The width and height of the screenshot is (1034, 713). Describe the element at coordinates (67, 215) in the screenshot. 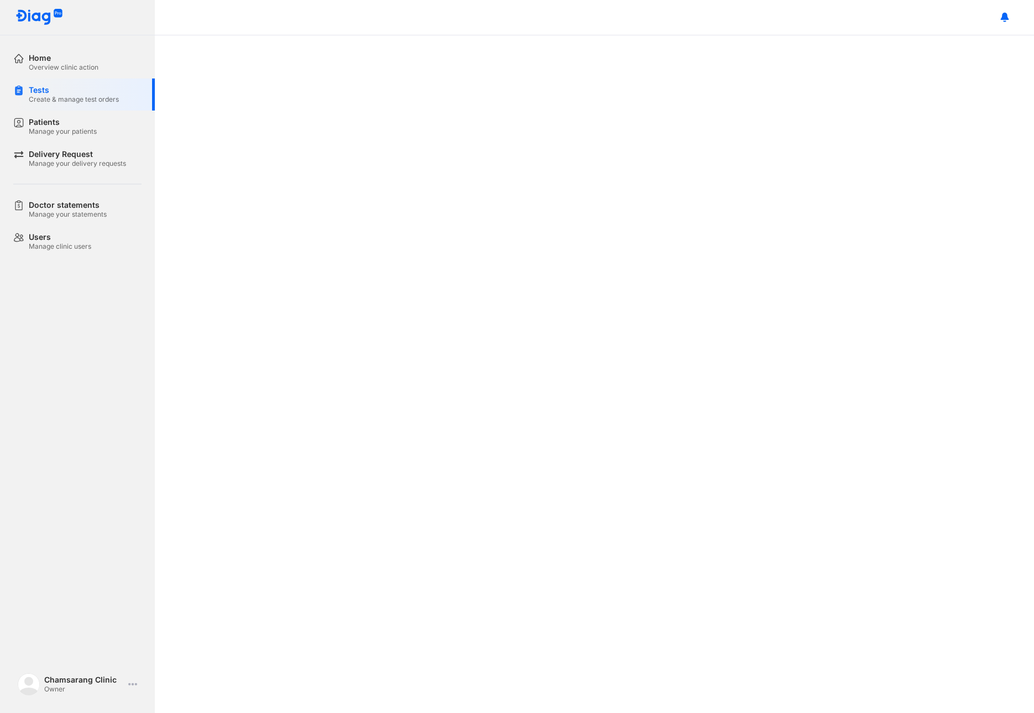

I see `div: Manage your statements` at that location.